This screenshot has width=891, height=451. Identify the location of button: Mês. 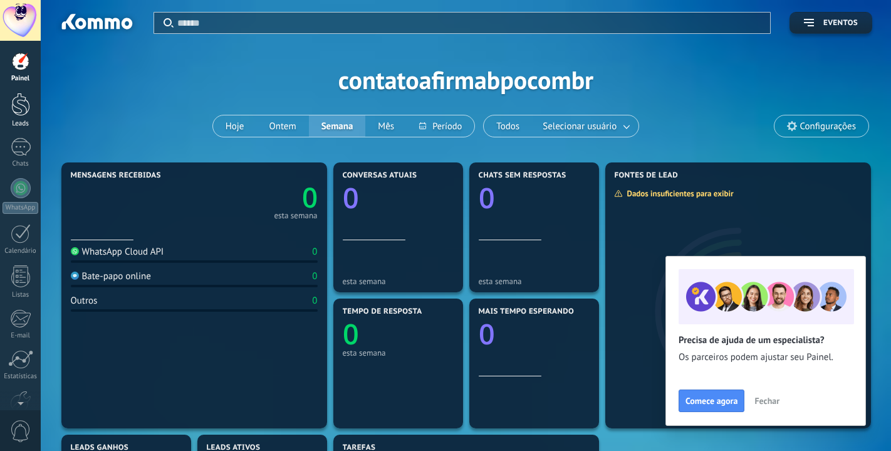
(386, 126).